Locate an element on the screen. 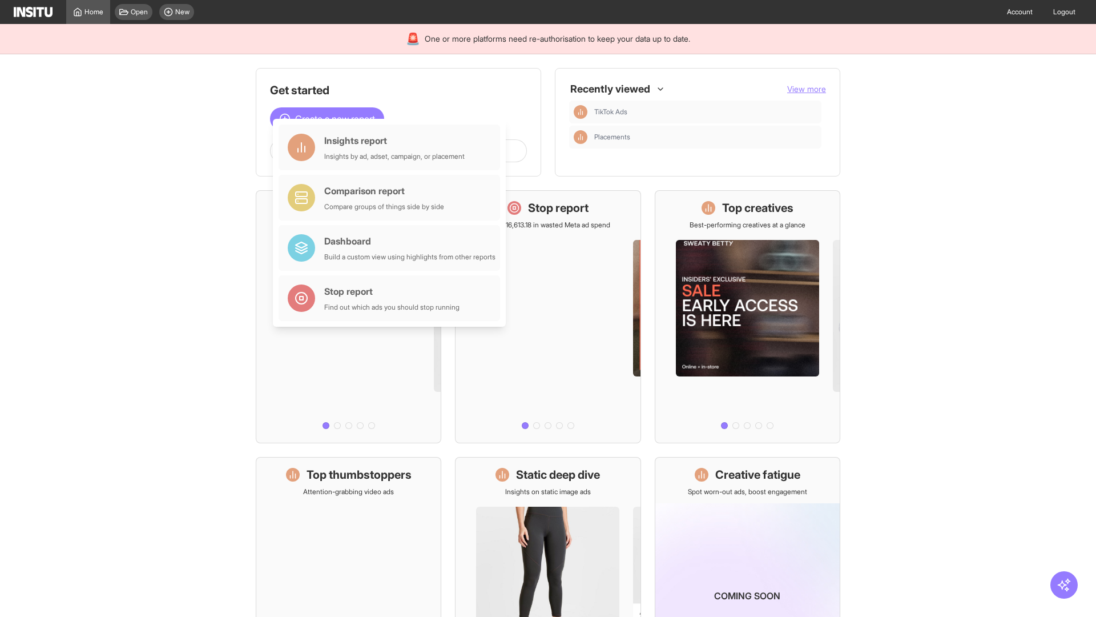 The image size is (1096, 617). p: Save £16,613.18 in wasted Meta ad spend is located at coordinates (548, 225).